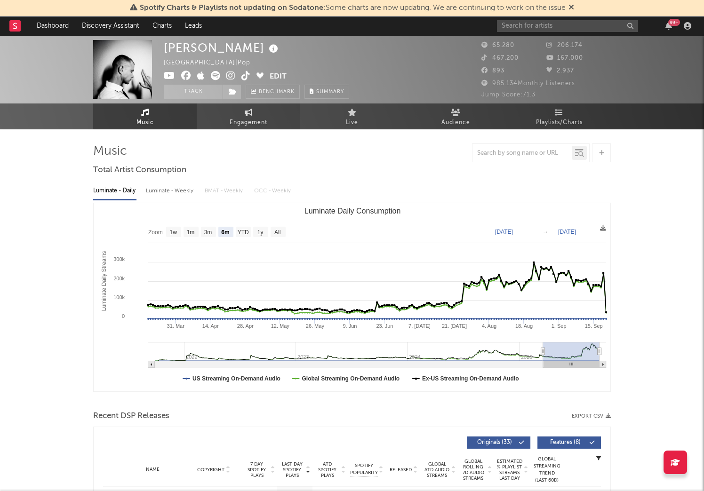 The image size is (704, 491). I want to click on span: 167.000, so click(565, 58).